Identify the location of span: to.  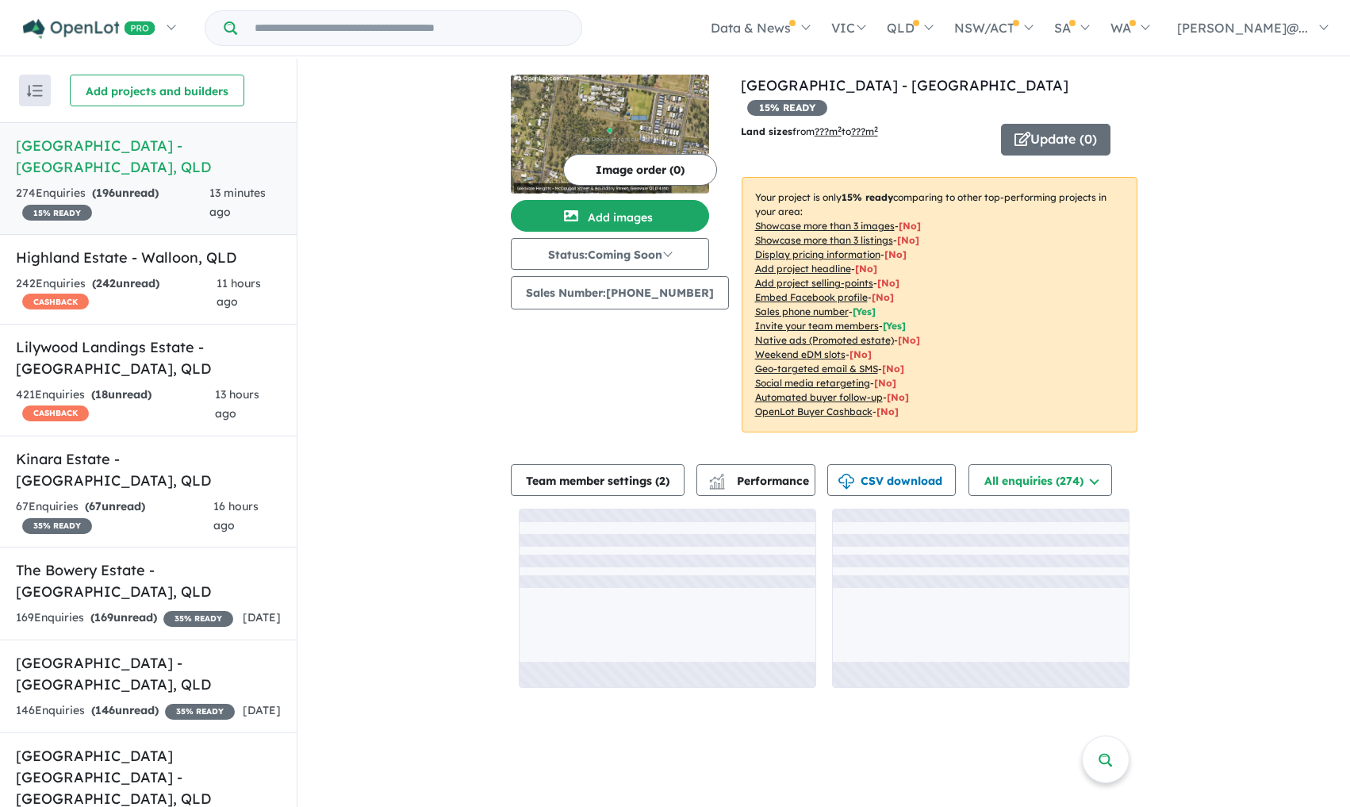
(860, 131).